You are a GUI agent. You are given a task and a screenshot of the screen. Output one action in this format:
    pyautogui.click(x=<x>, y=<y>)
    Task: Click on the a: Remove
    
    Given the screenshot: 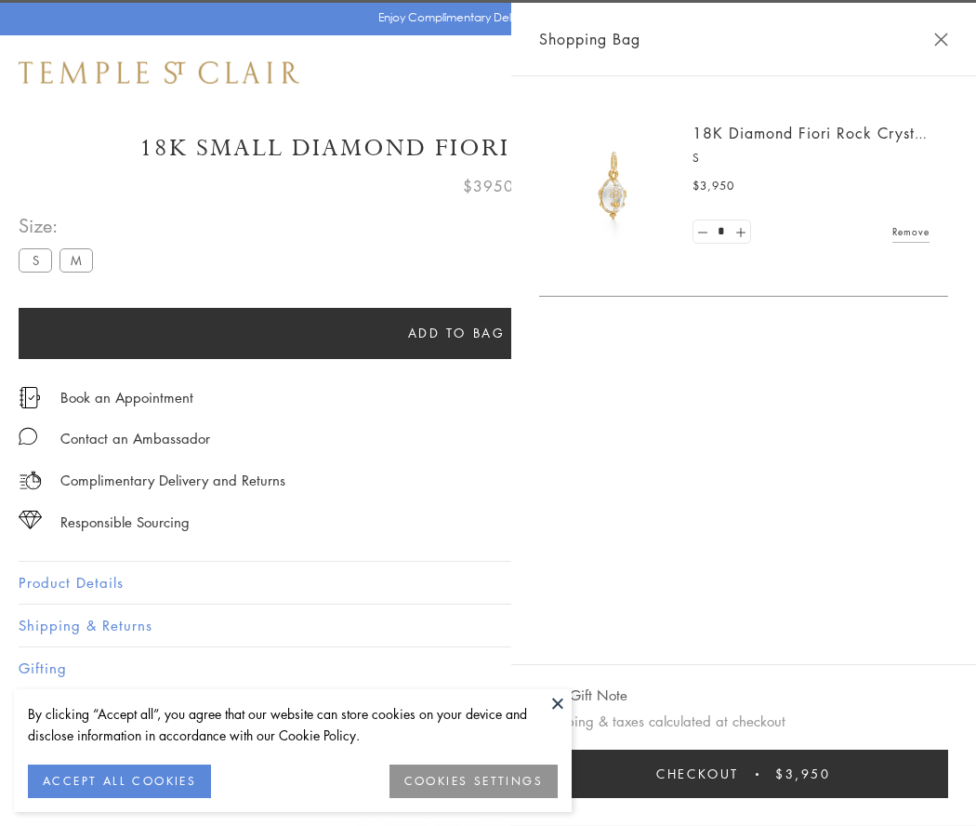 What is the action you would take?
    pyautogui.click(x=911, y=231)
    